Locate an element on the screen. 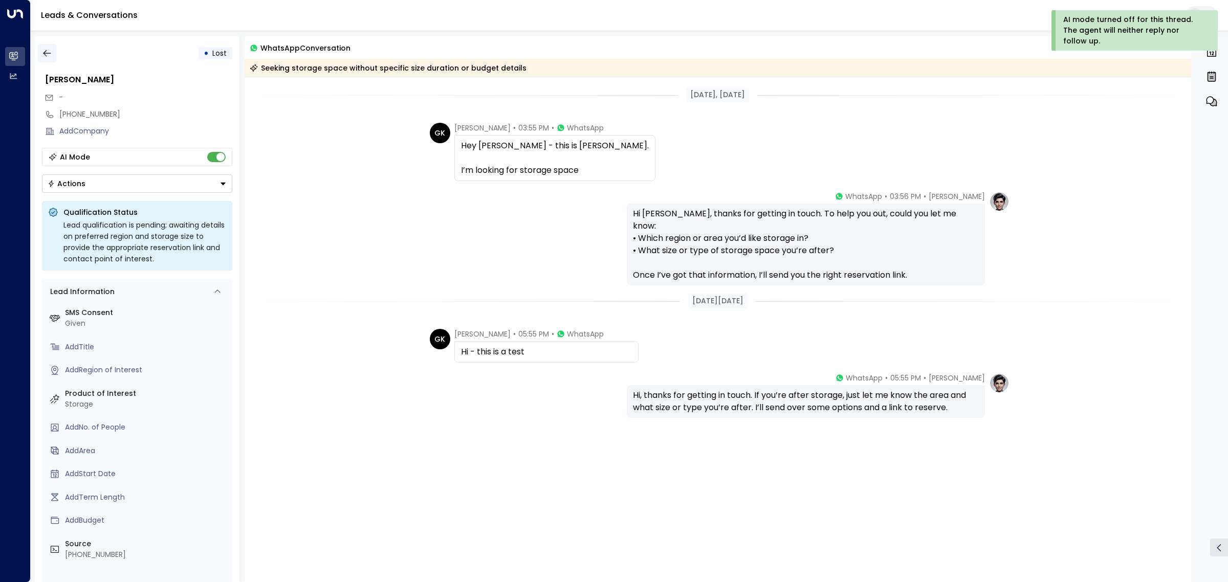  div: AddRegion of Interest is located at coordinates (146, 370).